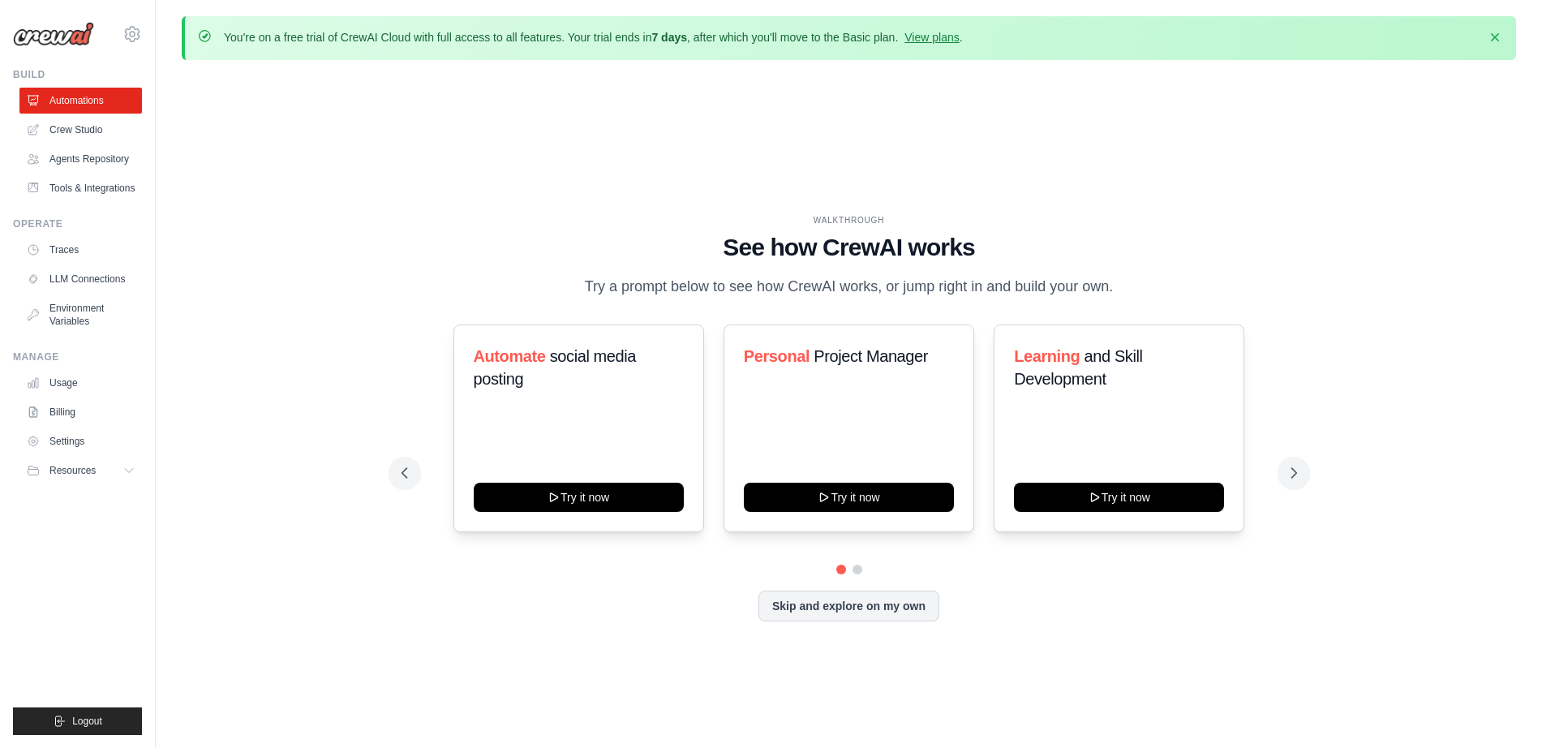  What do you see at coordinates (555, 367) in the screenshot?
I see `span: social media posting` at bounding box center [555, 367].